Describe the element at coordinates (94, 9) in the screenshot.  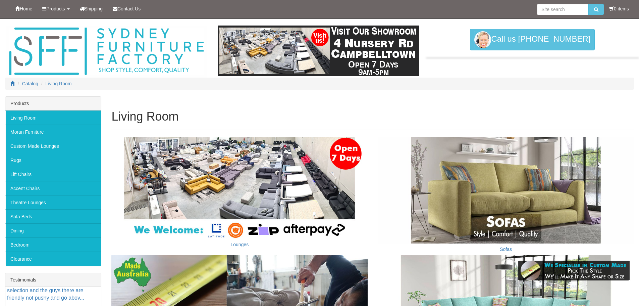
I see `span: Shipping` at that location.